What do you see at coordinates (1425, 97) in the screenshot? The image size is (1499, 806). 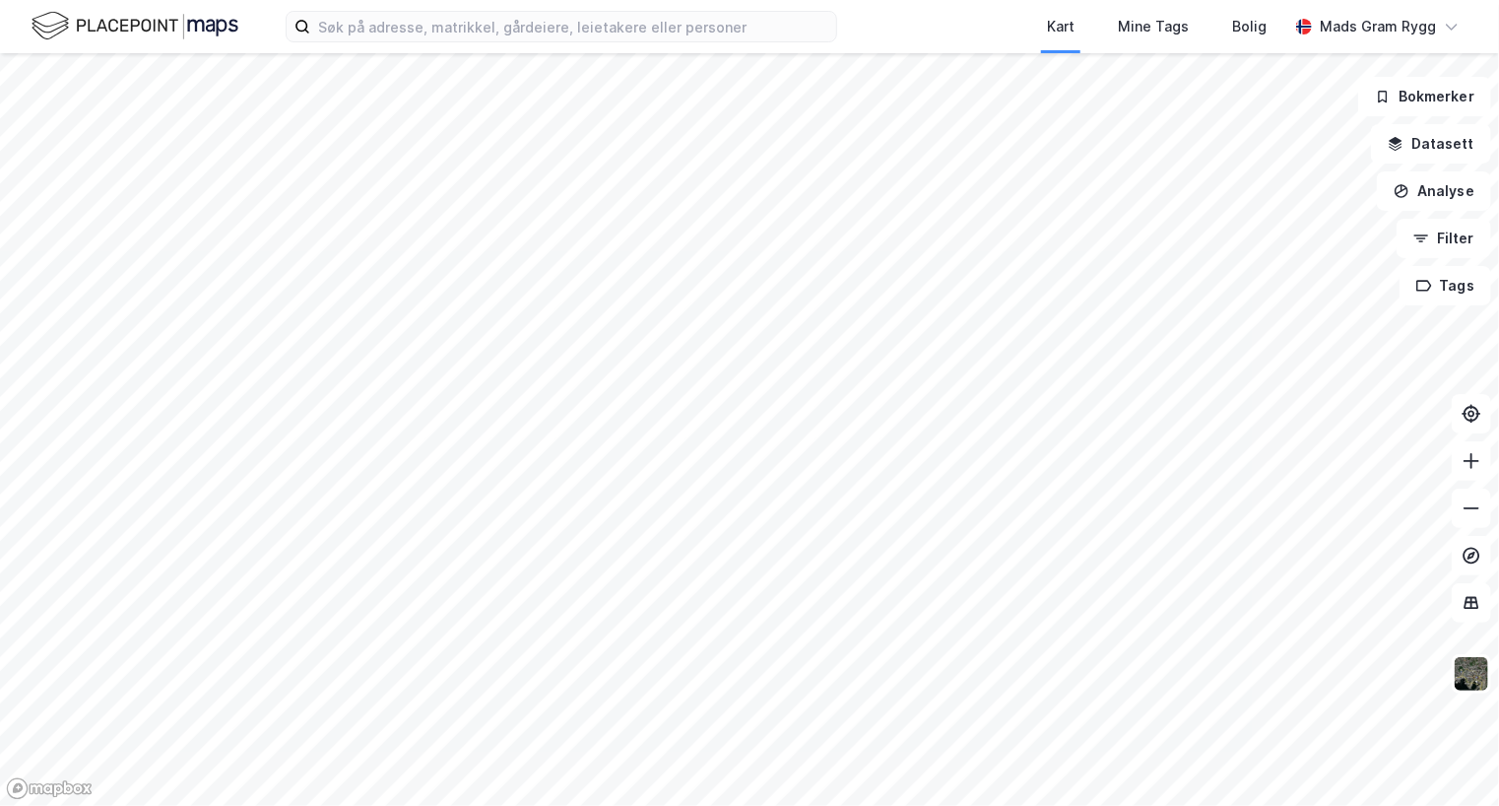 I see `button: Bokmerker` at bounding box center [1425, 97].